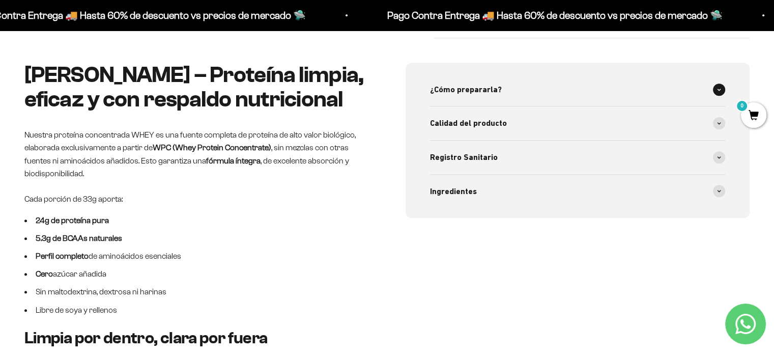 The width and height of the screenshot is (774, 354). Describe the element at coordinates (464, 157) in the screenshot. I see `span: Registro Sanitario` at that location.